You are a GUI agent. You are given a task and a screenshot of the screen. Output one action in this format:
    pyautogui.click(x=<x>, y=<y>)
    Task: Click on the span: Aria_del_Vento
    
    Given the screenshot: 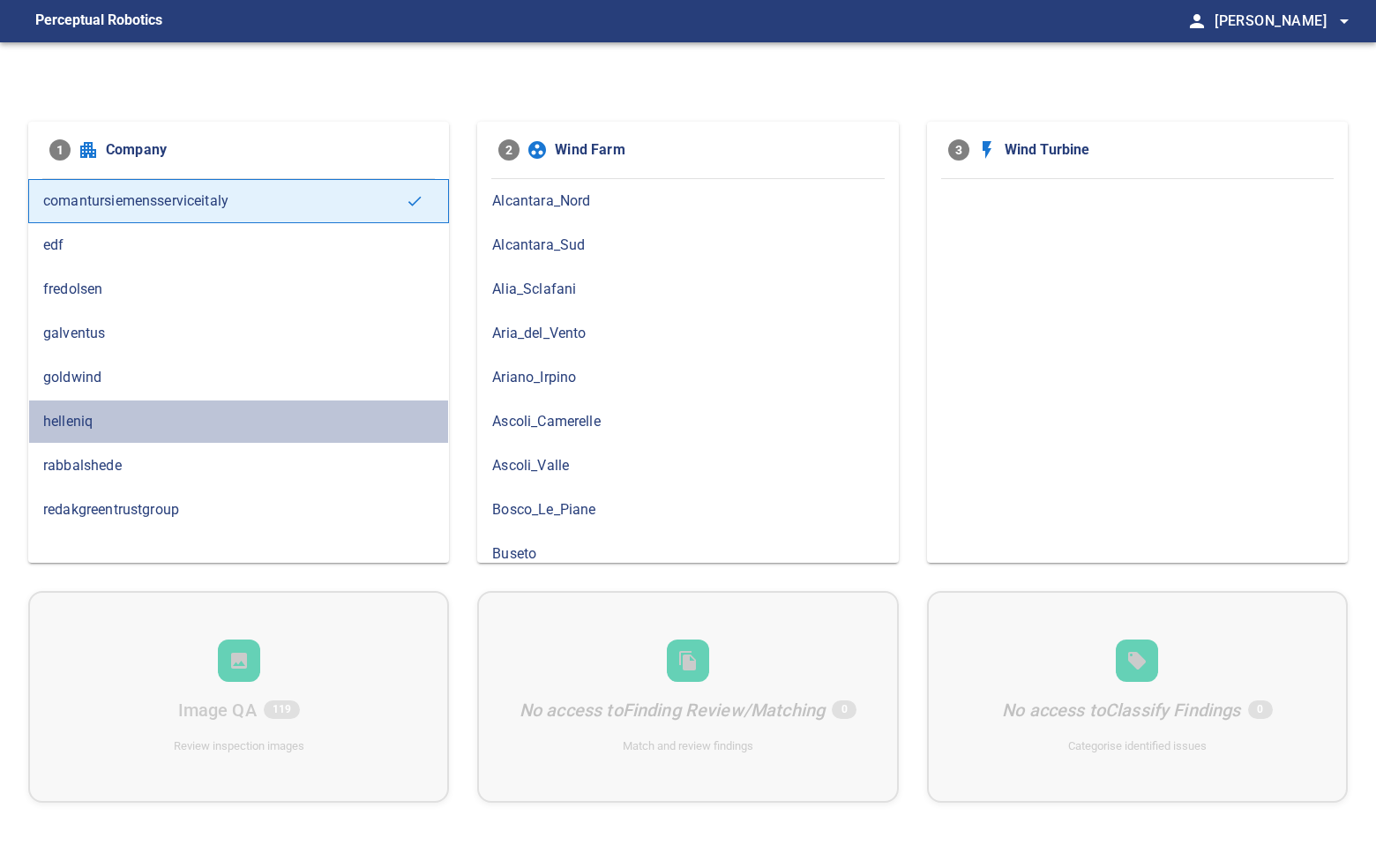 What is the action you would take?
    pyautogui.click(x=687, y=334)
    